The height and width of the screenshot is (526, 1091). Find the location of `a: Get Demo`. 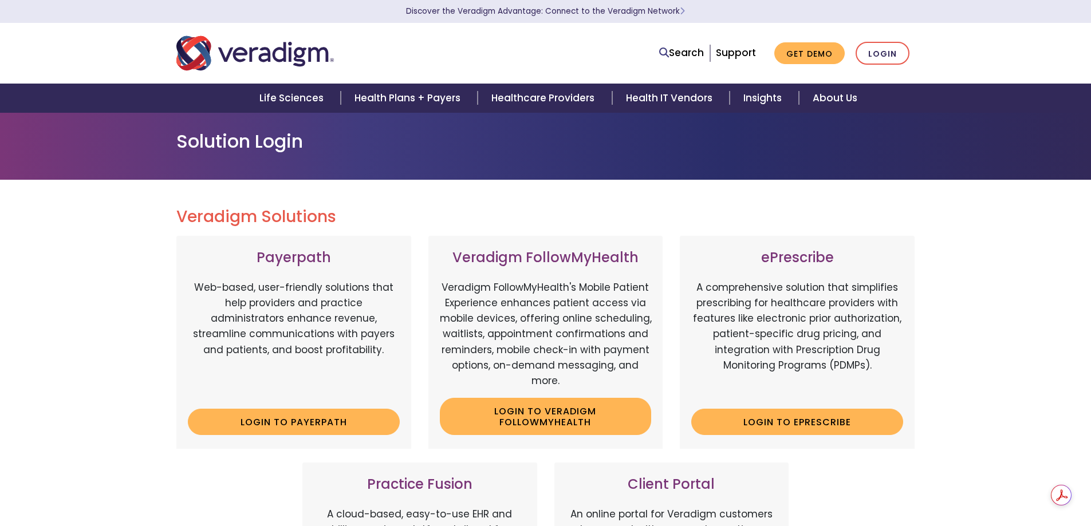

a: Get Demo is located at coordinates (809, 53).